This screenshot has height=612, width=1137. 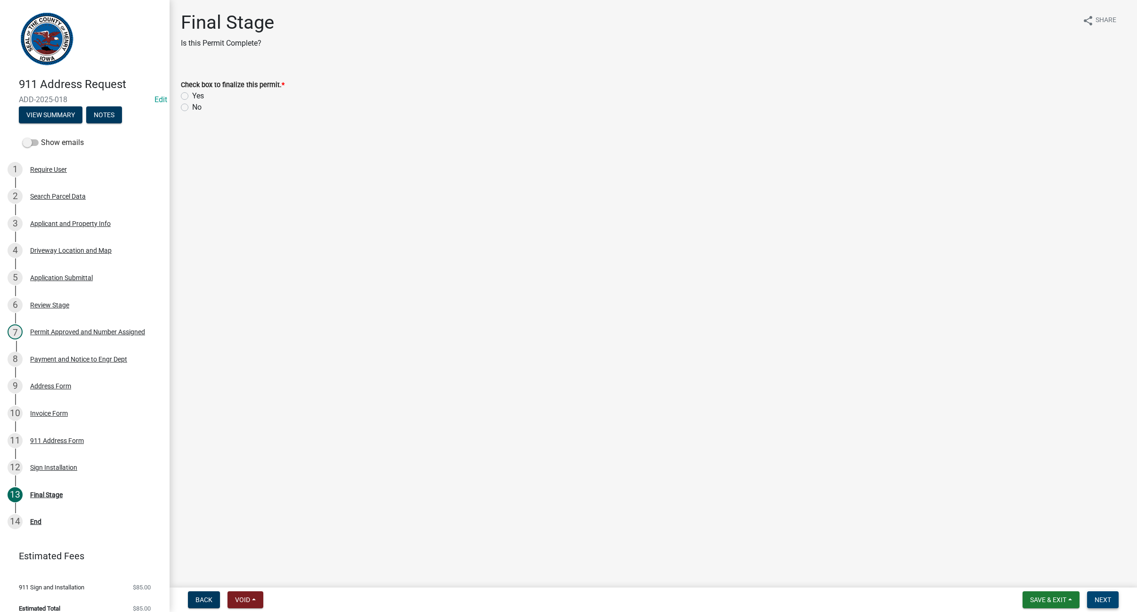 I want to click on span: Back, so click(x=204, y=600).